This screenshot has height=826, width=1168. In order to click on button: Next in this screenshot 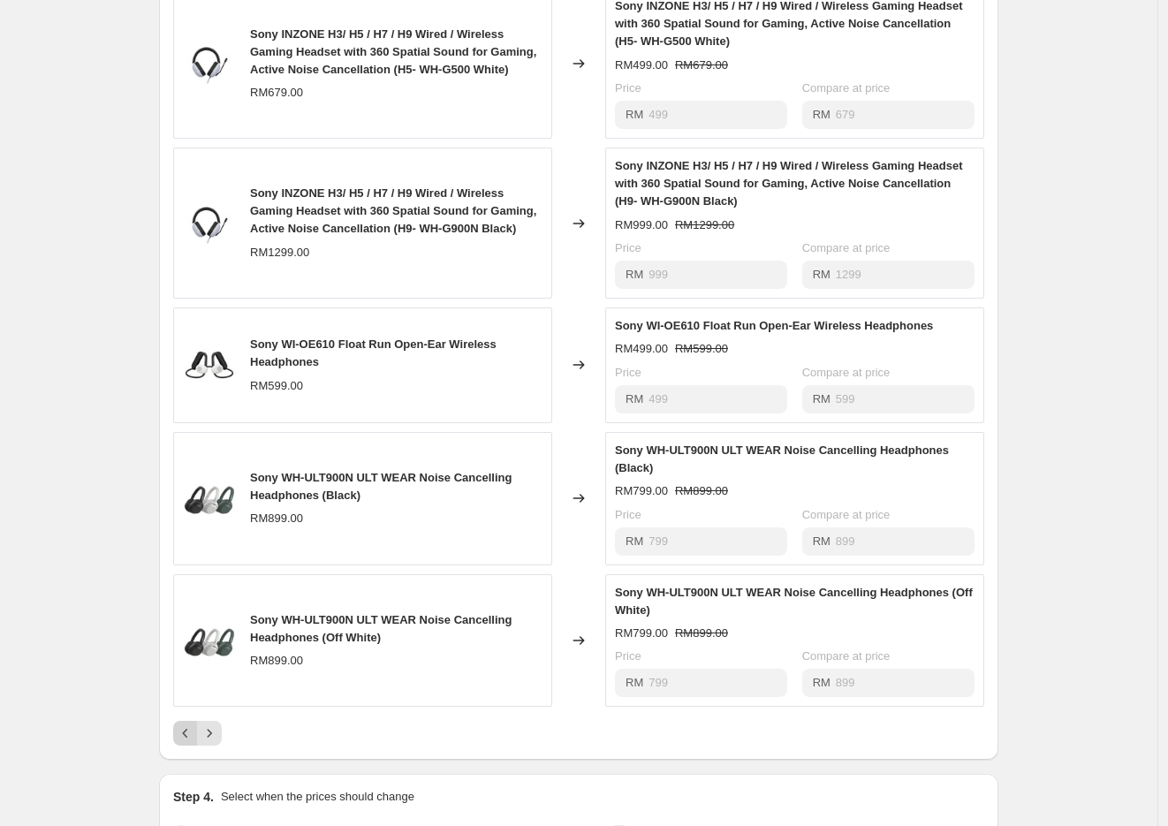, I will do `click(209, 733)`.